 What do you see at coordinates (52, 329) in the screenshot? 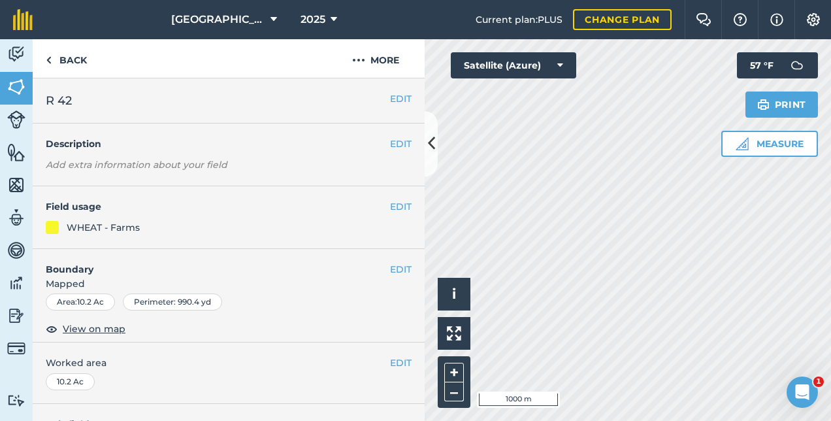
I see `img: svg+xml;base64,PHN2ZyB4bWxucz0iaHR0cDovL3d3dy53My5vcmcvMjAwMC9zdmciIHdpZHRoPSIxOCIgaGVpZ2h0PSIyNC...` at bounding box center [52, 329].